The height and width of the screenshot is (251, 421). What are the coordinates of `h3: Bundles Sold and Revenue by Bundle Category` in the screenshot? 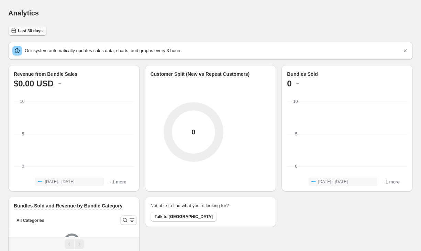 It's located at (68, 206).